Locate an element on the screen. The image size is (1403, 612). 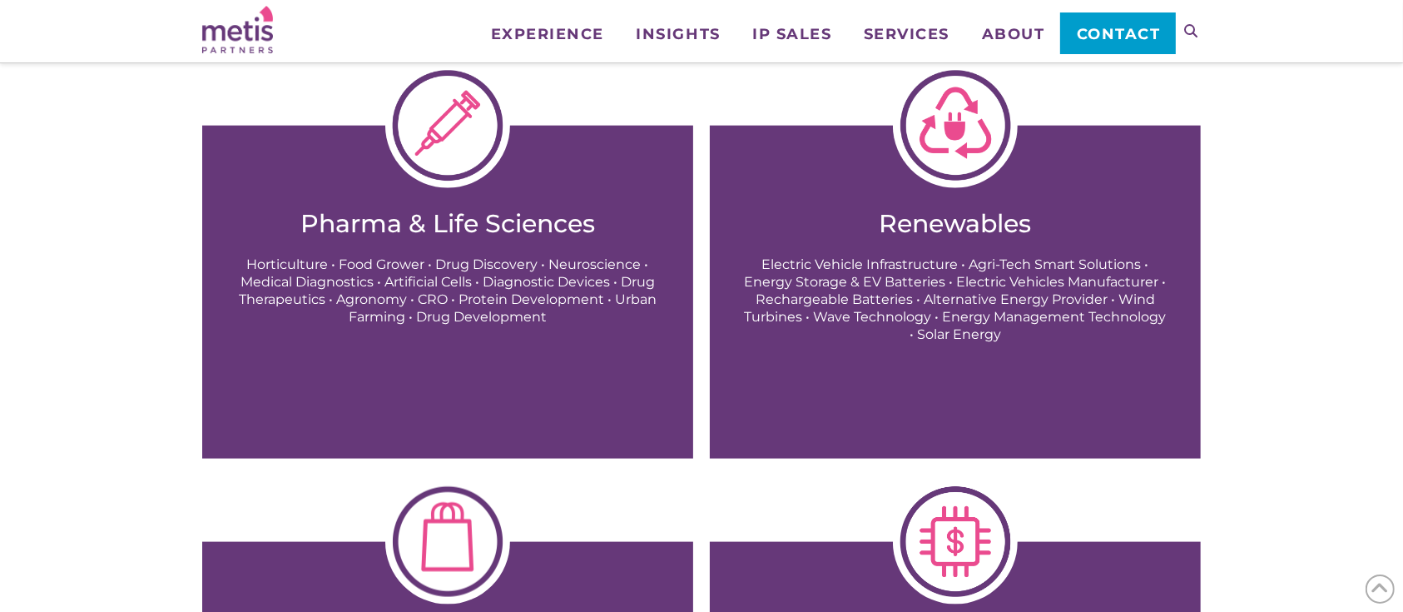
h2: Pharma & Life Sciences is located at coordinates (448, 224).